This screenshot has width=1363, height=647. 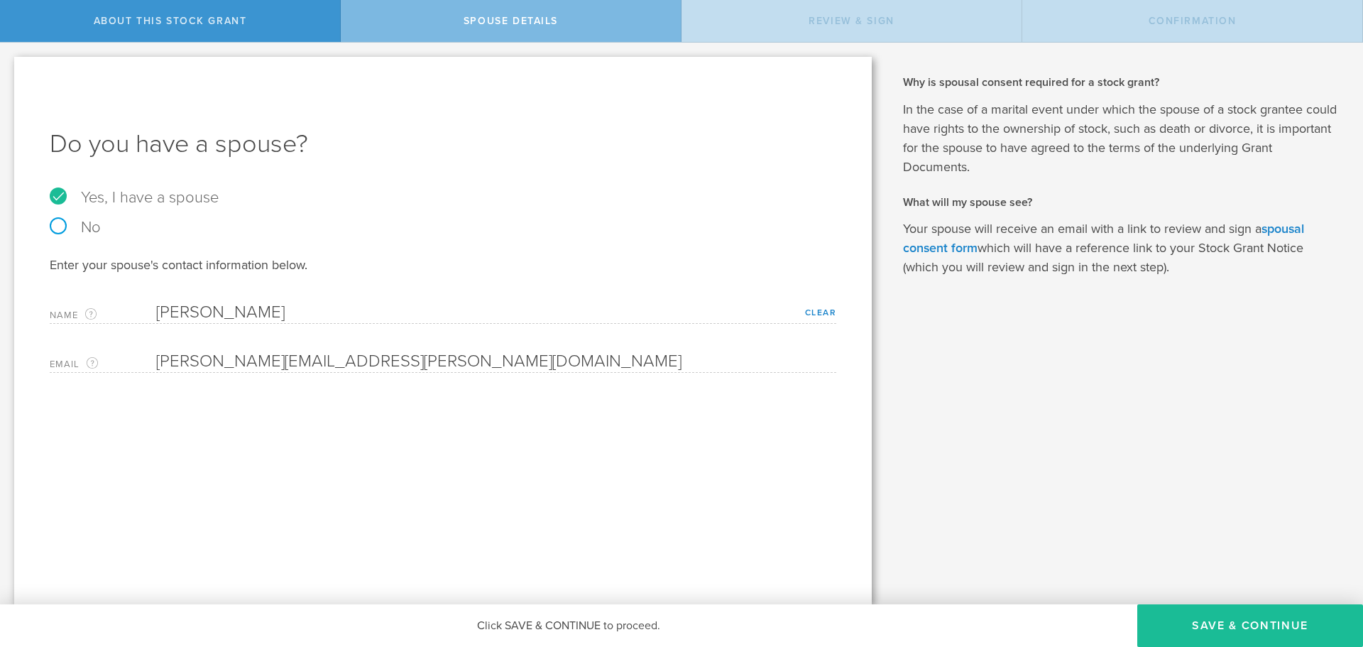 I want to click on span: Spouse Details, so click(x=510, y=21).